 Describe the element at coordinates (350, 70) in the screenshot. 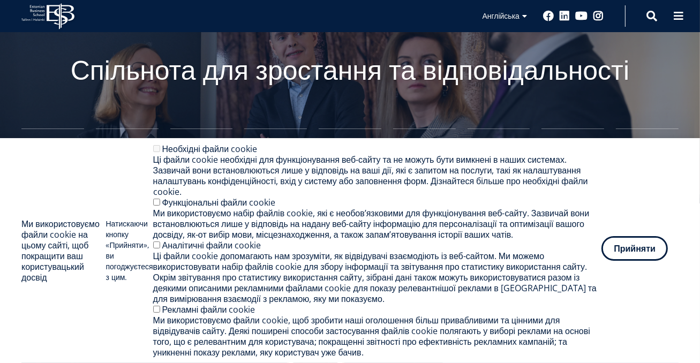

I see `font: Спільнота для зростання та відповідальності` at that location.